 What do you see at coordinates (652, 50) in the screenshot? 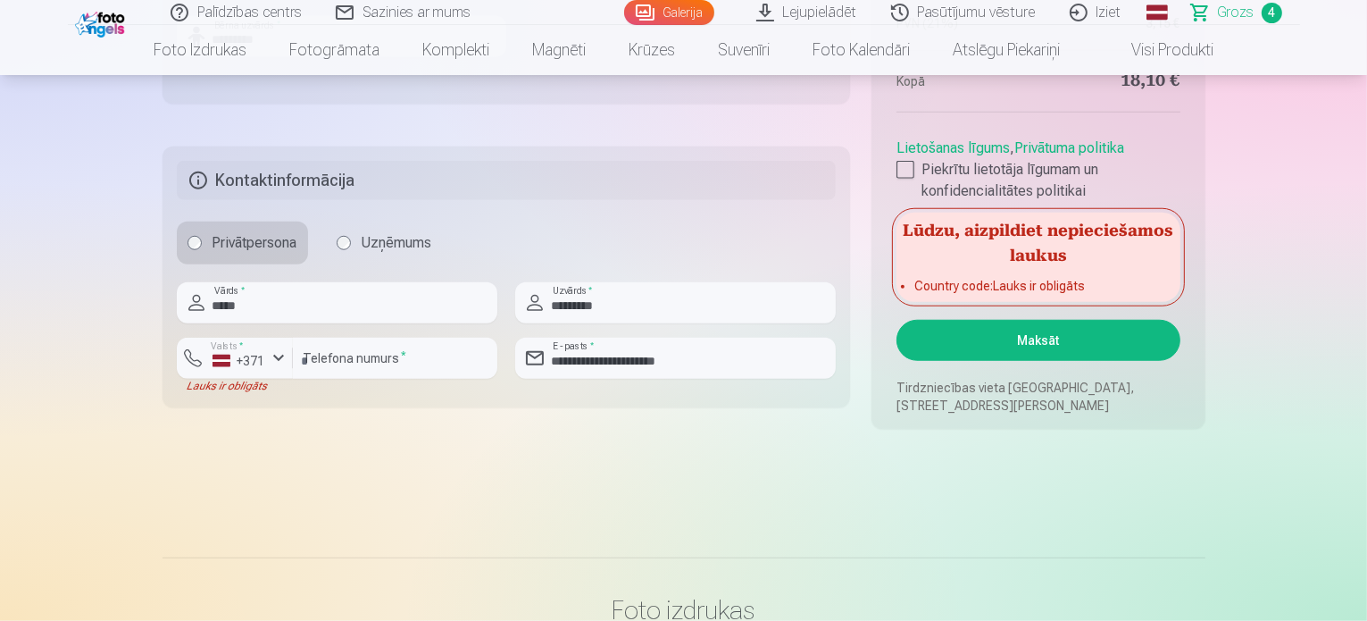
I see `a: Krūzes` at bounding box center [652, 50].